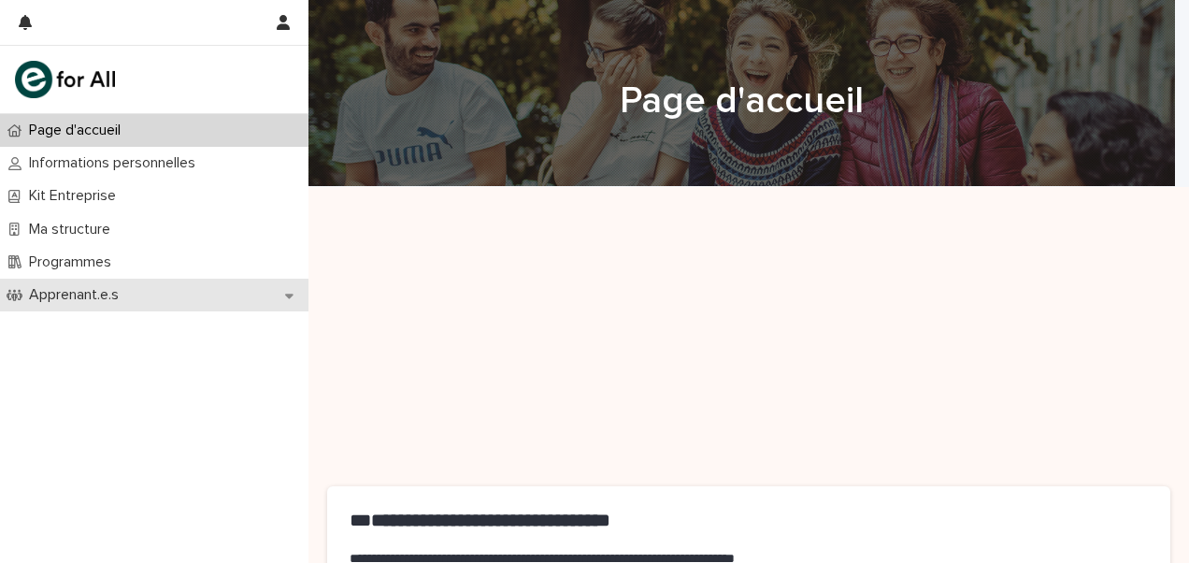  I want to click on p: Kit Entreprise, so click(76, 195).